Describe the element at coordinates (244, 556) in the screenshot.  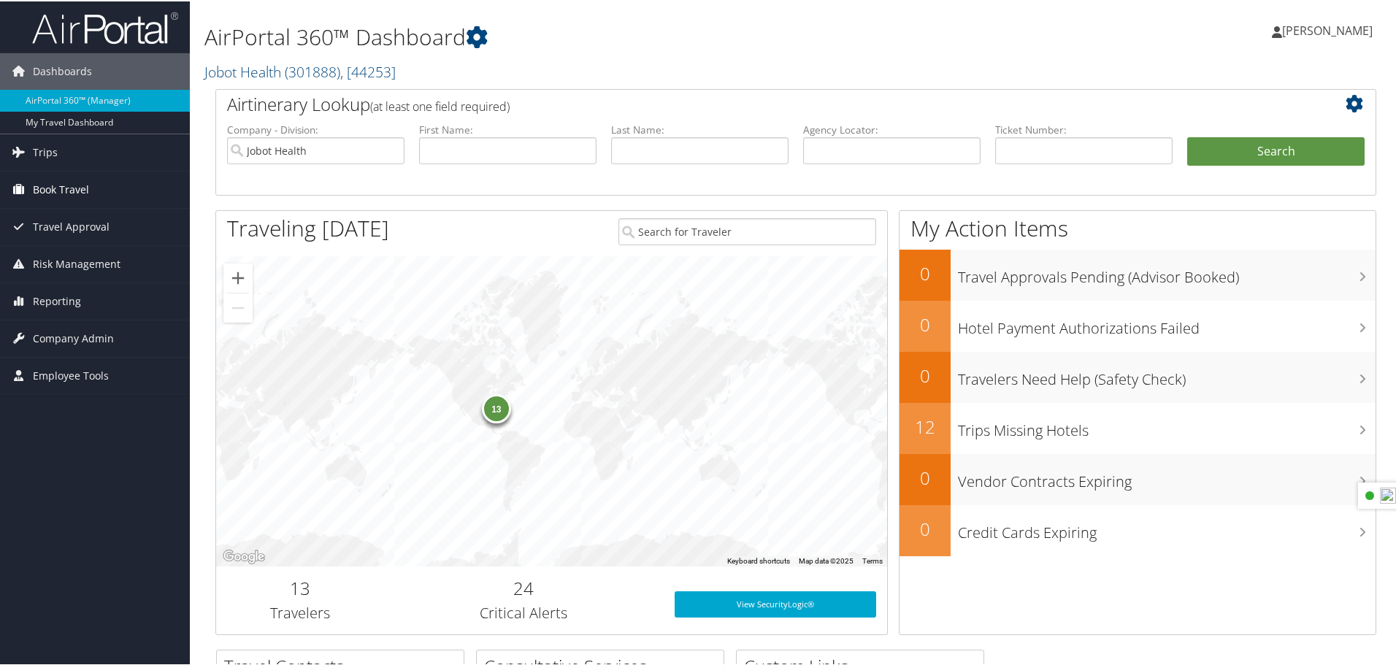
I see `img: Google` at that location.